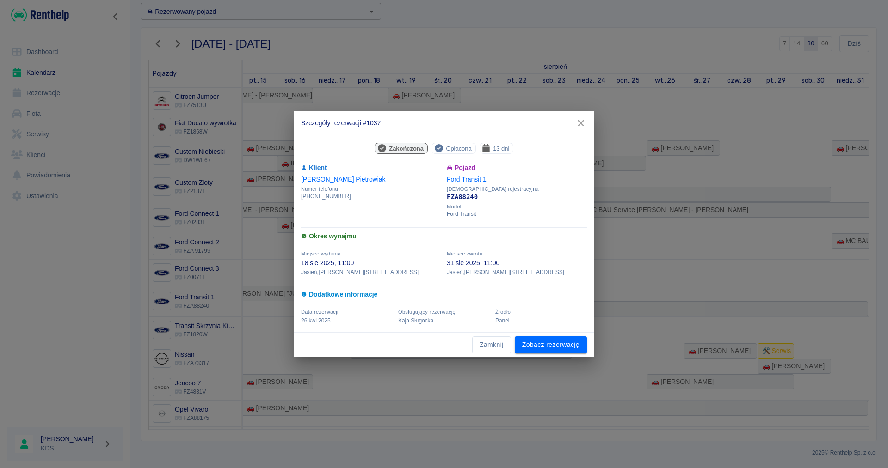 Image resolution: width=888 pixels, height=468 pixels. I want to click on a: Zobacz rezerwację, so click(551, 345).